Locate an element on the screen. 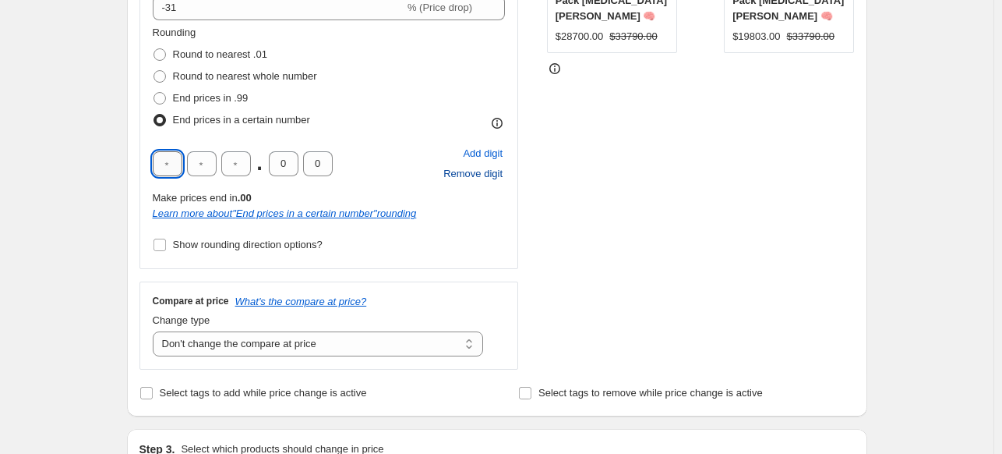 This screenshot has width=1002, height=454. span: Make prices end in is located at coordinates (202, 197).